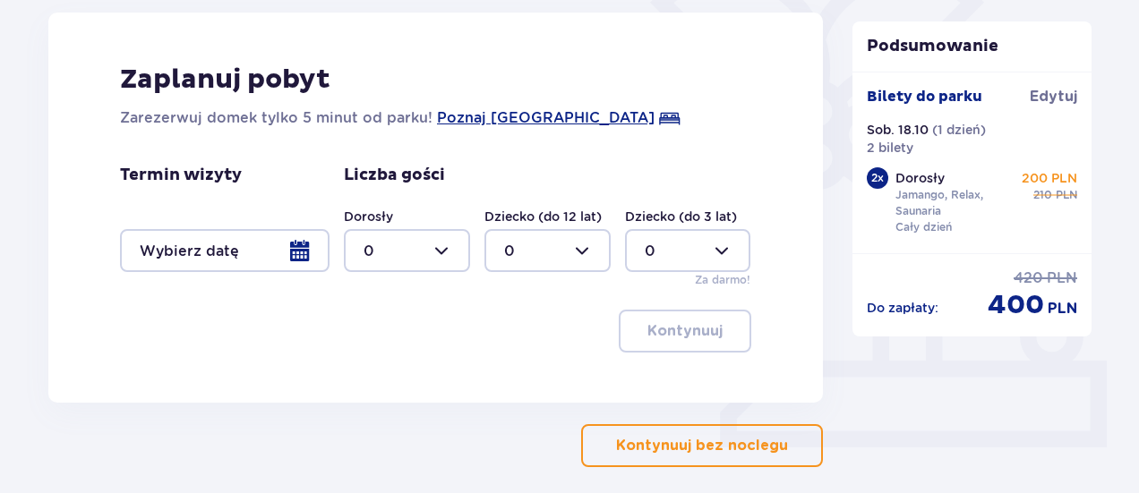  Describe the element at coordinates (685, 331) in the screenshot. I see `button: Kontynuuj` at that location.